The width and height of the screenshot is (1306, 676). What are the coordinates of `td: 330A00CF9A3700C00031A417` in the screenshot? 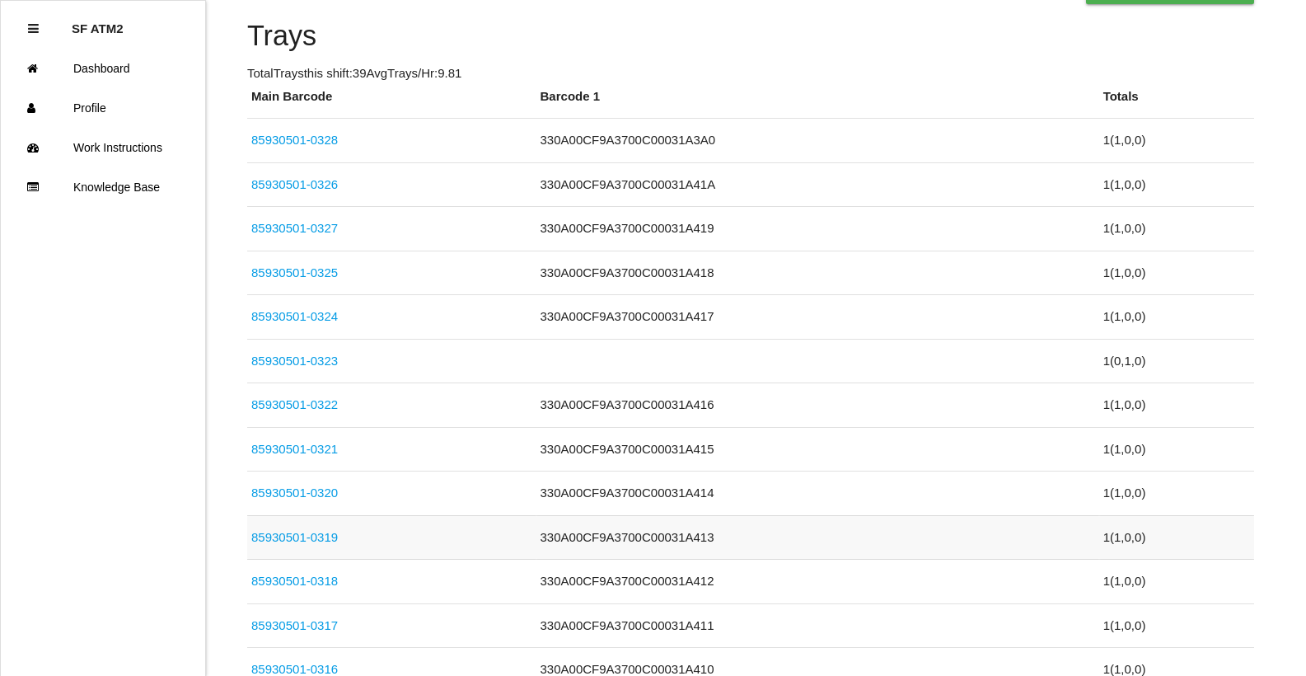 It's located at (817, 317).